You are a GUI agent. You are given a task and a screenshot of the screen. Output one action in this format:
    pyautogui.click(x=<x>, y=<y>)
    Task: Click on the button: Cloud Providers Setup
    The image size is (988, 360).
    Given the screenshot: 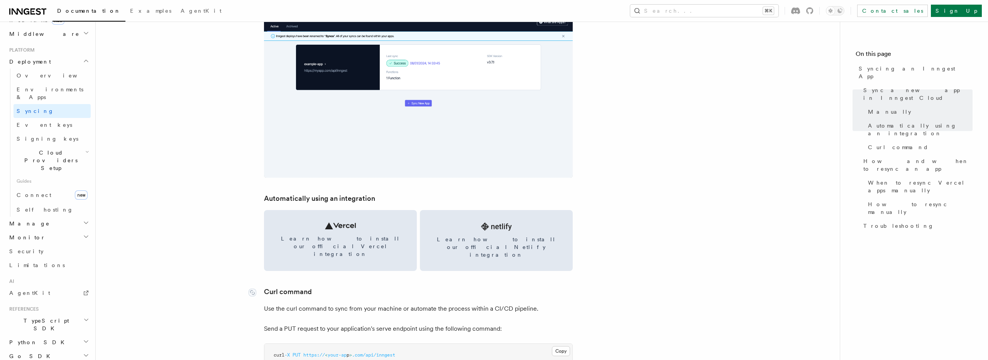 What is the action you would take?
    pyautogui.click(x=52, y=161)
    